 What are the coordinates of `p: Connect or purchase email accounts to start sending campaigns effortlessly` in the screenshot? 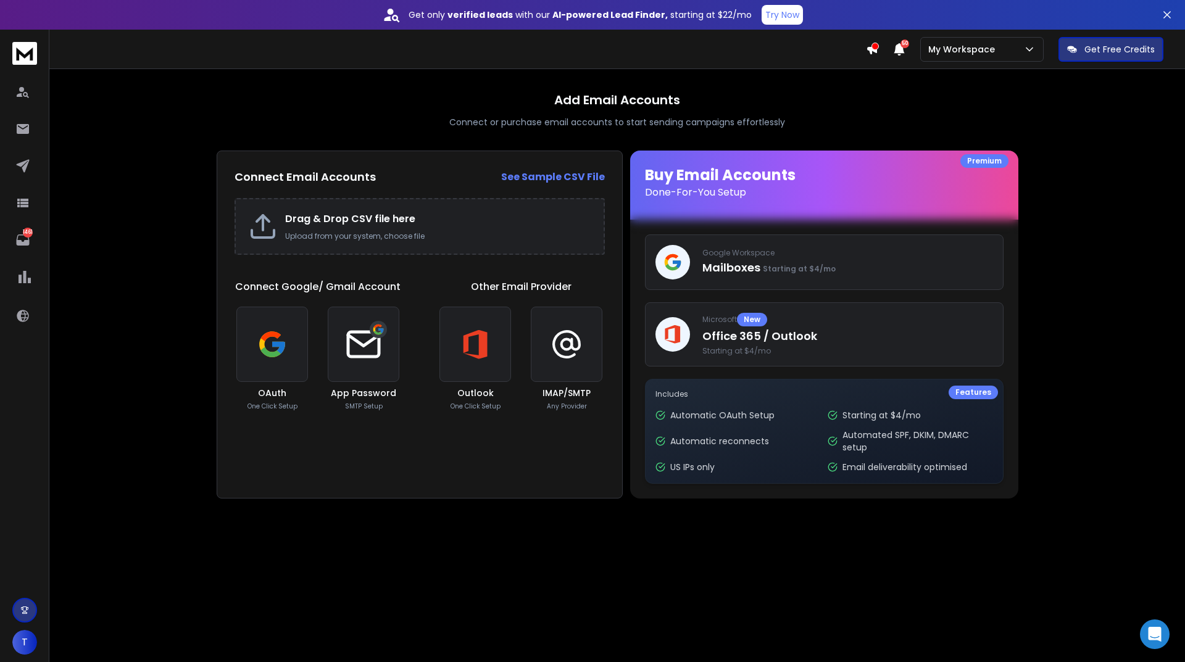 It's located at (617, 122).